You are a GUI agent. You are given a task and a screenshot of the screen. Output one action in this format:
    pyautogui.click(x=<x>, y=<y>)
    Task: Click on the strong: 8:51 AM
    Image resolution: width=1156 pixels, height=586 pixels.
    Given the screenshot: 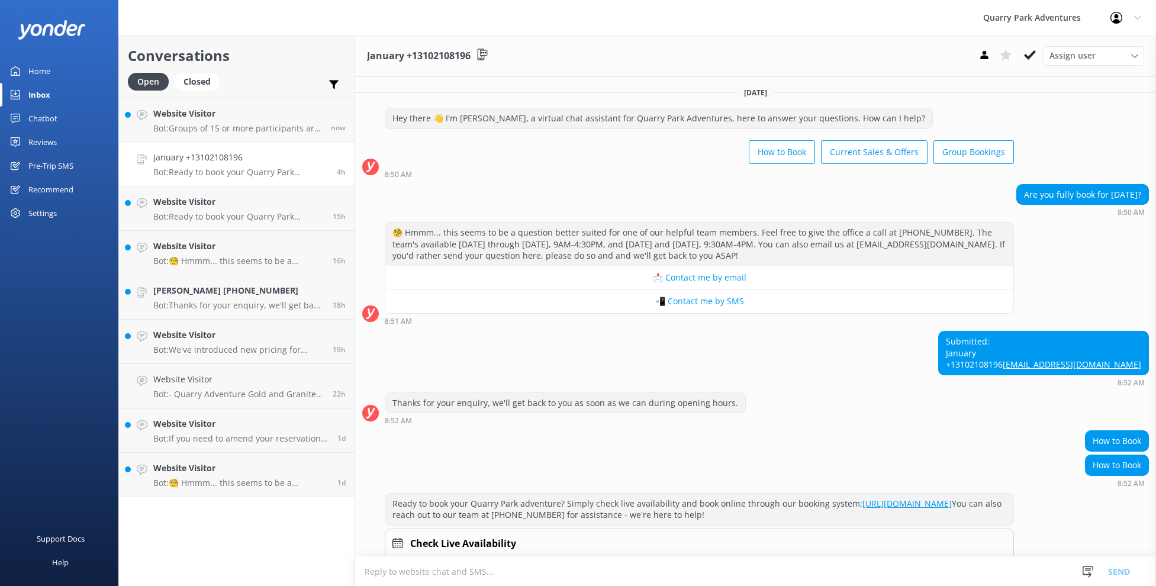 What is the action you would take?
    pyautogui.click(x=398, y=321)
    